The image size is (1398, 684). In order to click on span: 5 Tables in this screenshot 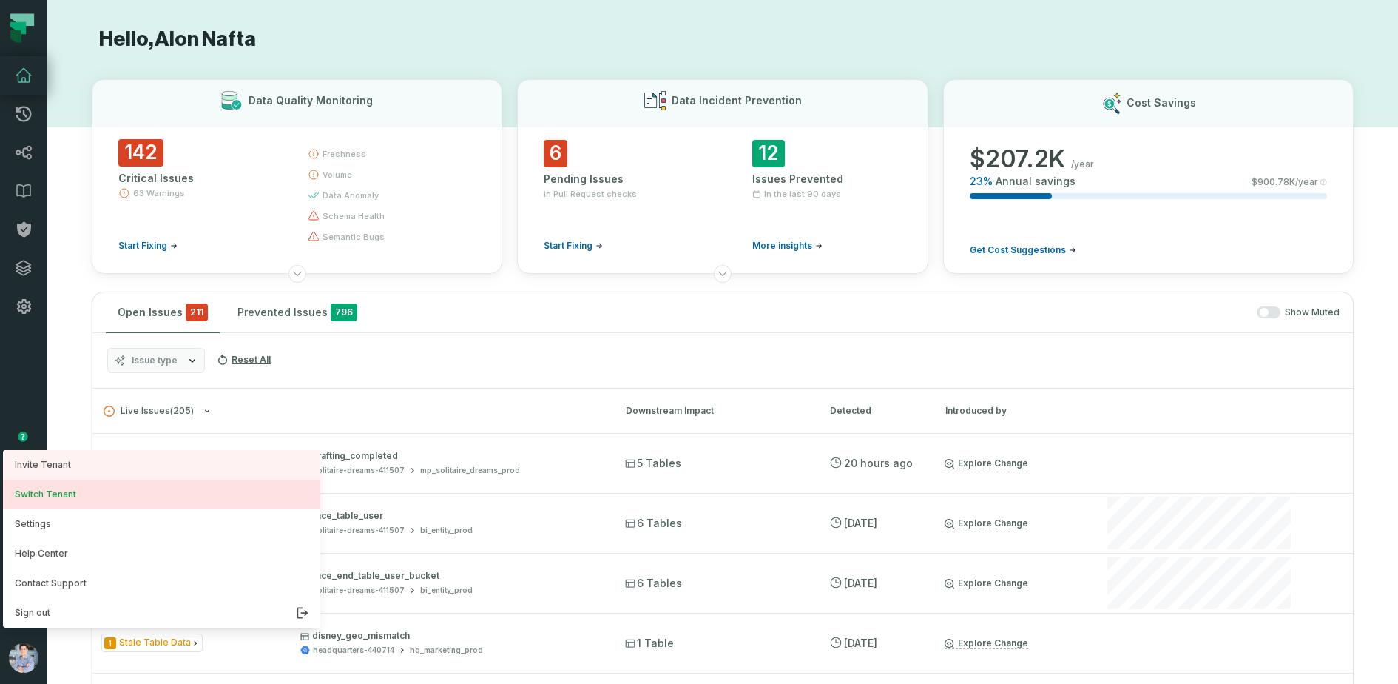, I will do `click(653, 463)`.